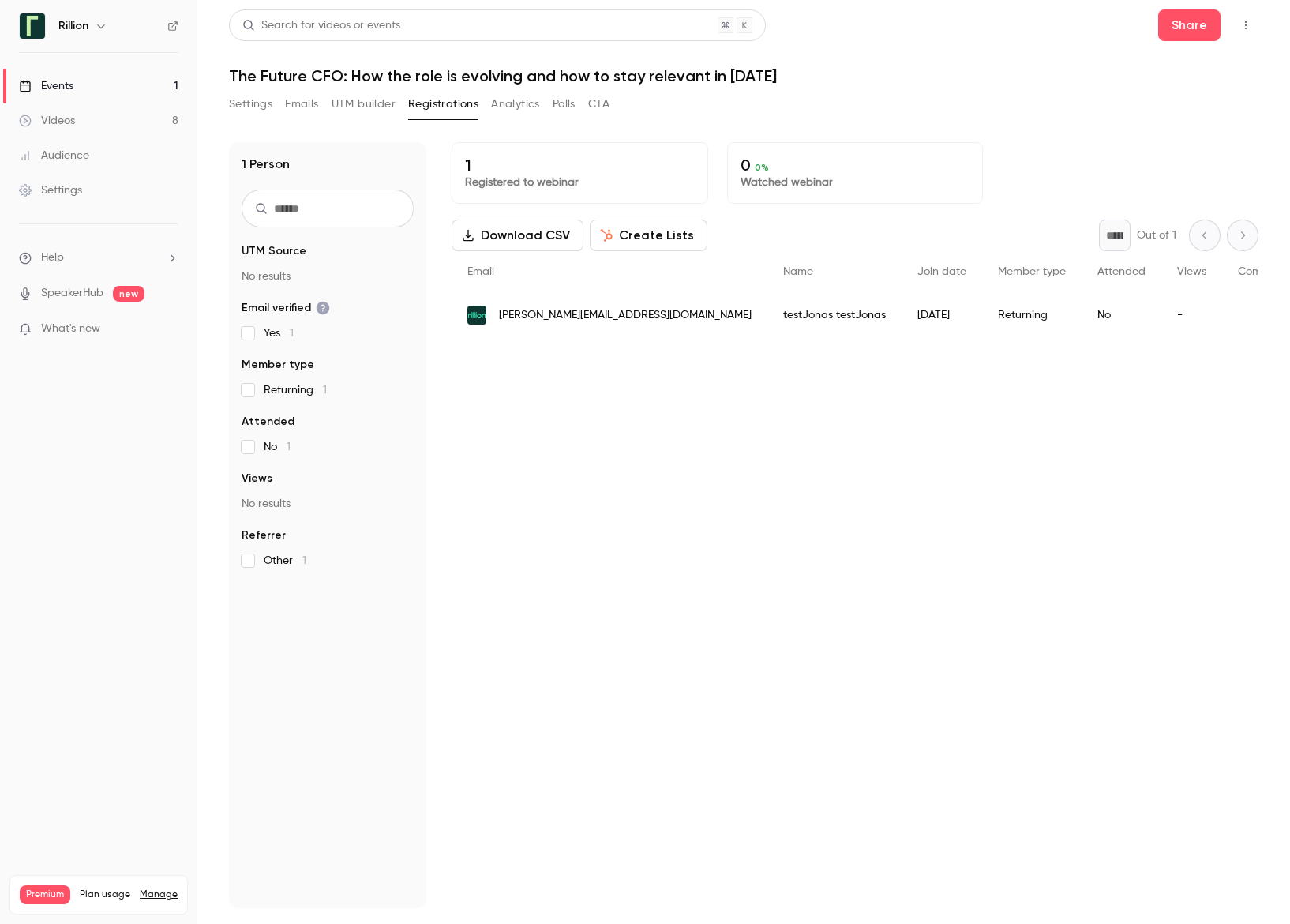 The width and height of the screenshot is (1290, 924). Describe the element at coordinates (564, 104) in the screenshot. I see `button: Polls` at that location.